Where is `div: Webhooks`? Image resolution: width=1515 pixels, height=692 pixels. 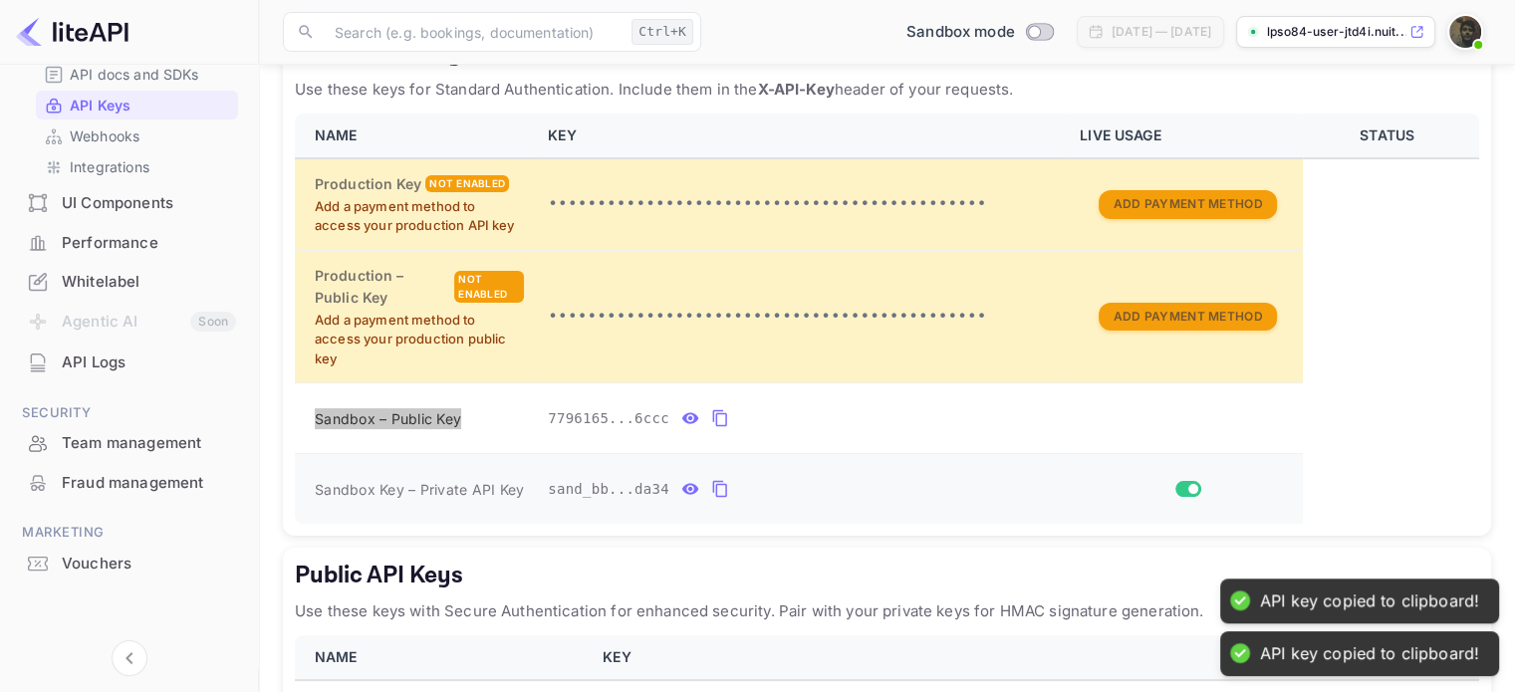 div: Webhooks is located at coordinates (136, 135).